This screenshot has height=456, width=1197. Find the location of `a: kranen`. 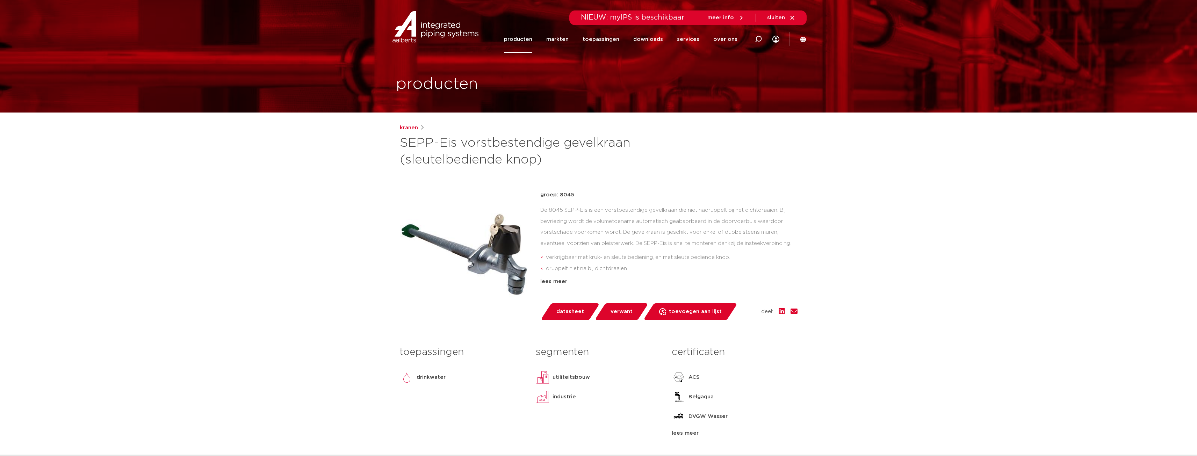

a: kranen is located at coordinates (409, 128).